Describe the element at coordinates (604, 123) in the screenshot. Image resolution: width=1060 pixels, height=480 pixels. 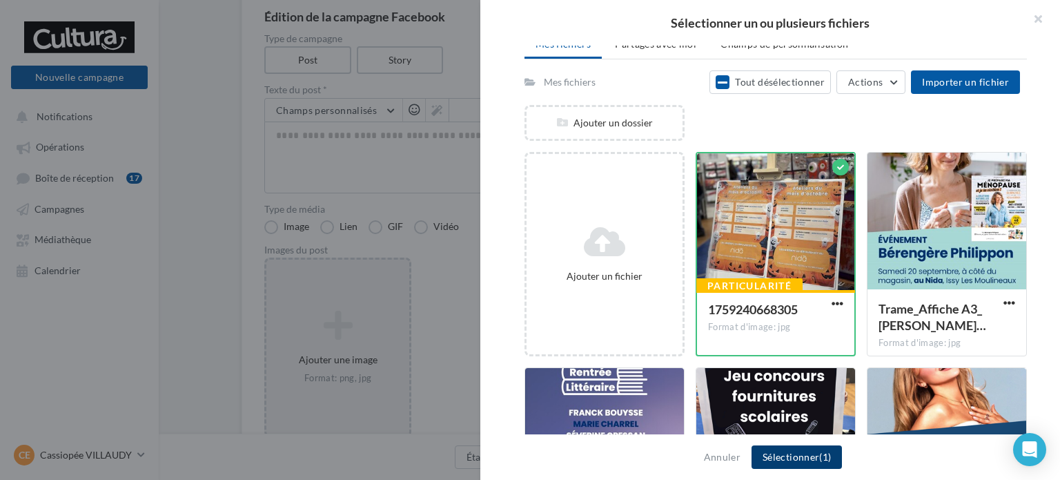
I see `div: Ajouter un dossier` at that location.